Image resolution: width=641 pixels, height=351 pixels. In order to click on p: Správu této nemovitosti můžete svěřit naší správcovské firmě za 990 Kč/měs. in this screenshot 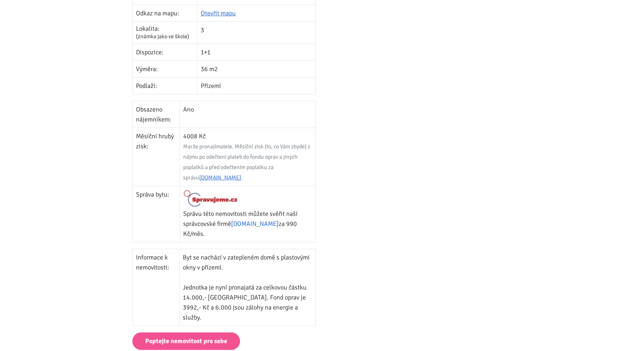, I will do `click(248, 224)`.